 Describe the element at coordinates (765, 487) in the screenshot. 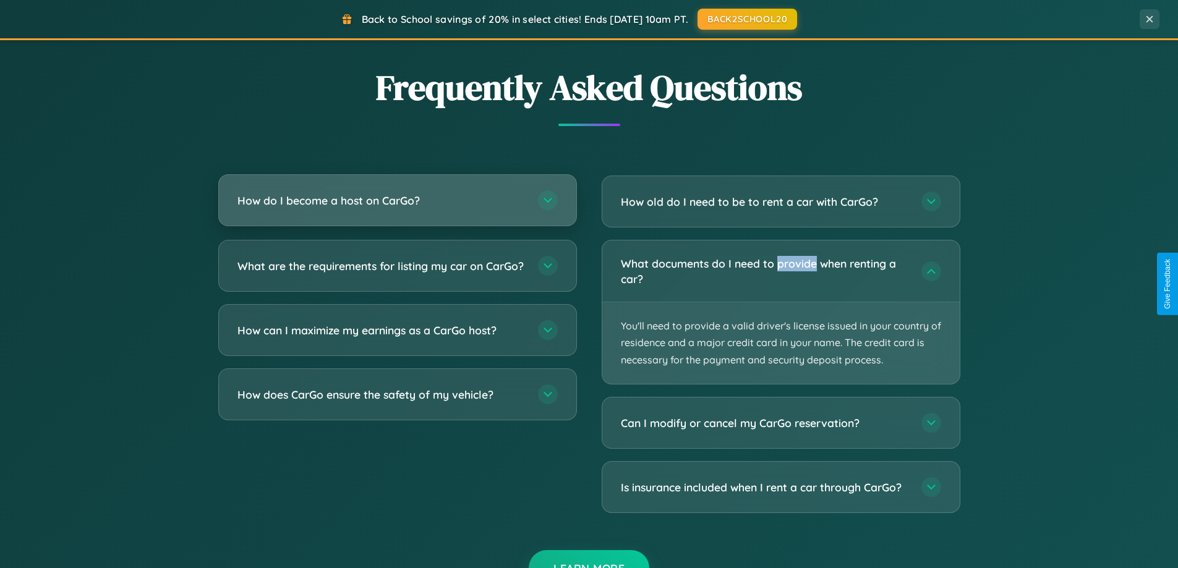

I see `h3: Is insurance included when I rent a car through CarGo?` at that location.